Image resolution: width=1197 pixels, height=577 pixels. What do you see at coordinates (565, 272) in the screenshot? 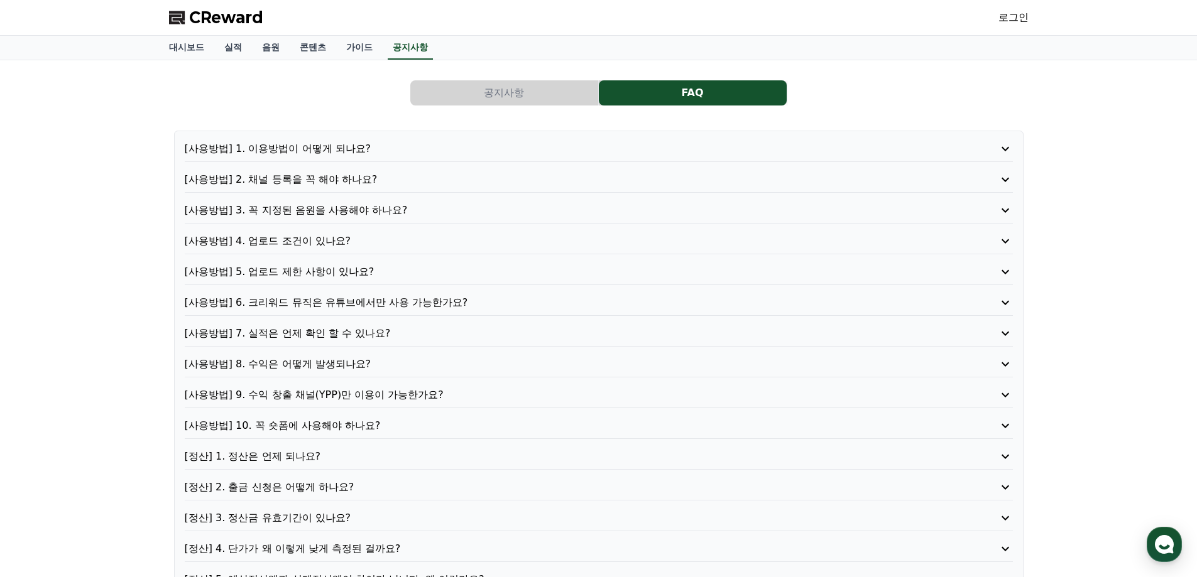
I see `p: [사용방법] 5. 업로드 제한 사항이 있나요?` at bounding box center [565, 272].